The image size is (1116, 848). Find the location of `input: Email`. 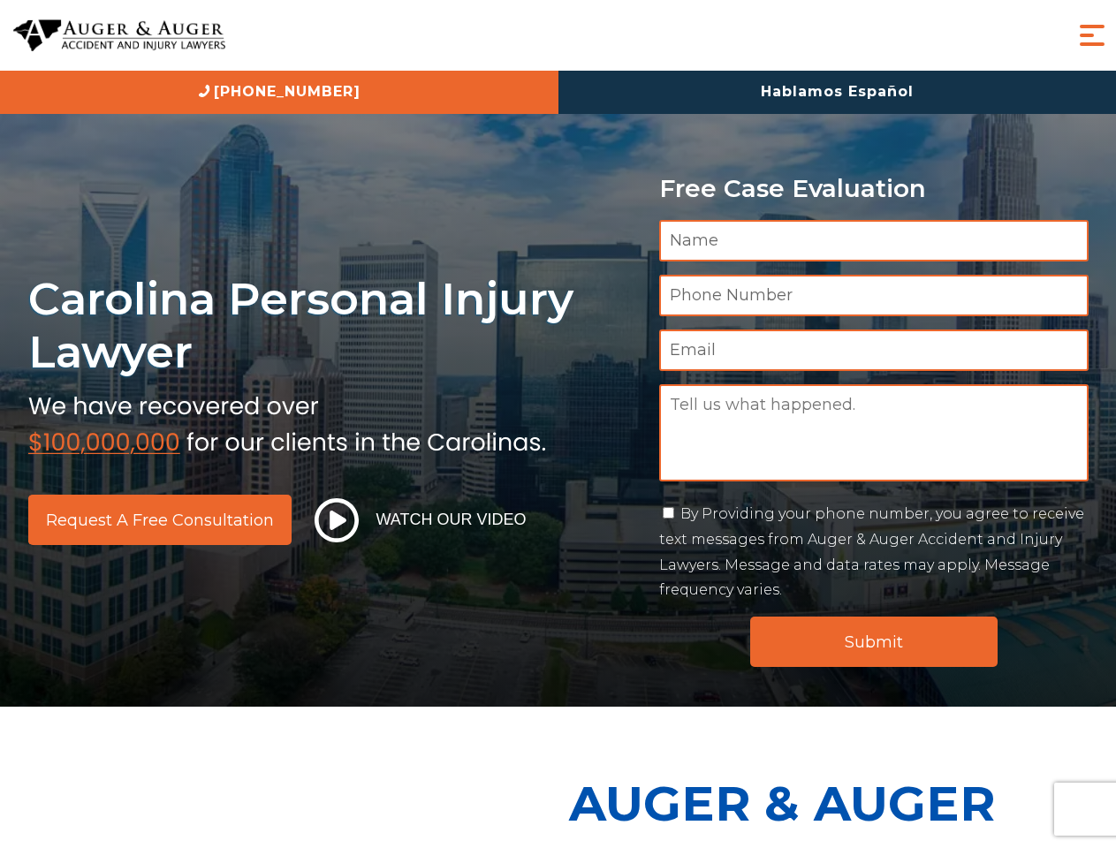

input: Email is located at coordinates (874, 350).